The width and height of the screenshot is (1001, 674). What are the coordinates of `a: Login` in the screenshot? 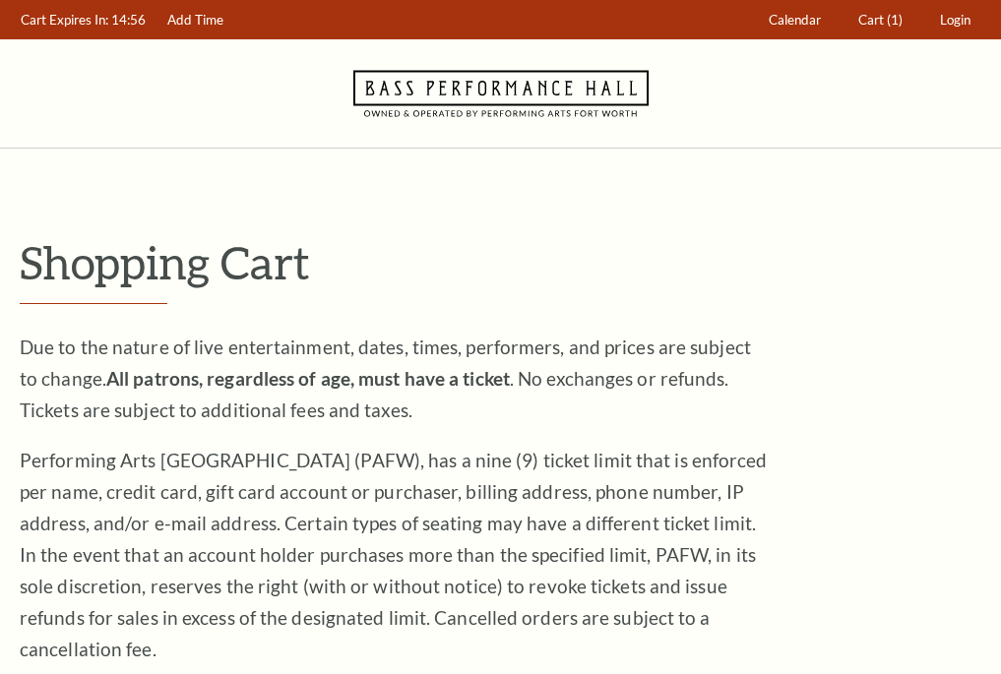 It's located at (955, 20).